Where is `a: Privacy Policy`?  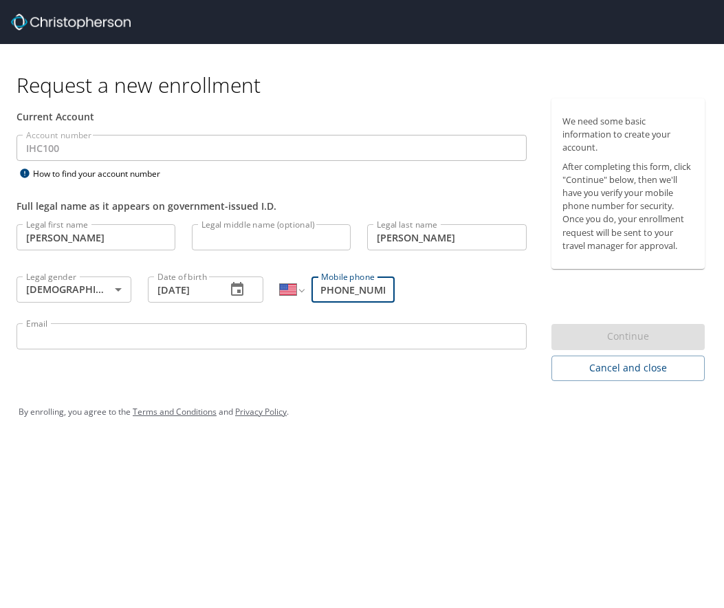
a: Privacy Policy is located at coordinates (261, 411).